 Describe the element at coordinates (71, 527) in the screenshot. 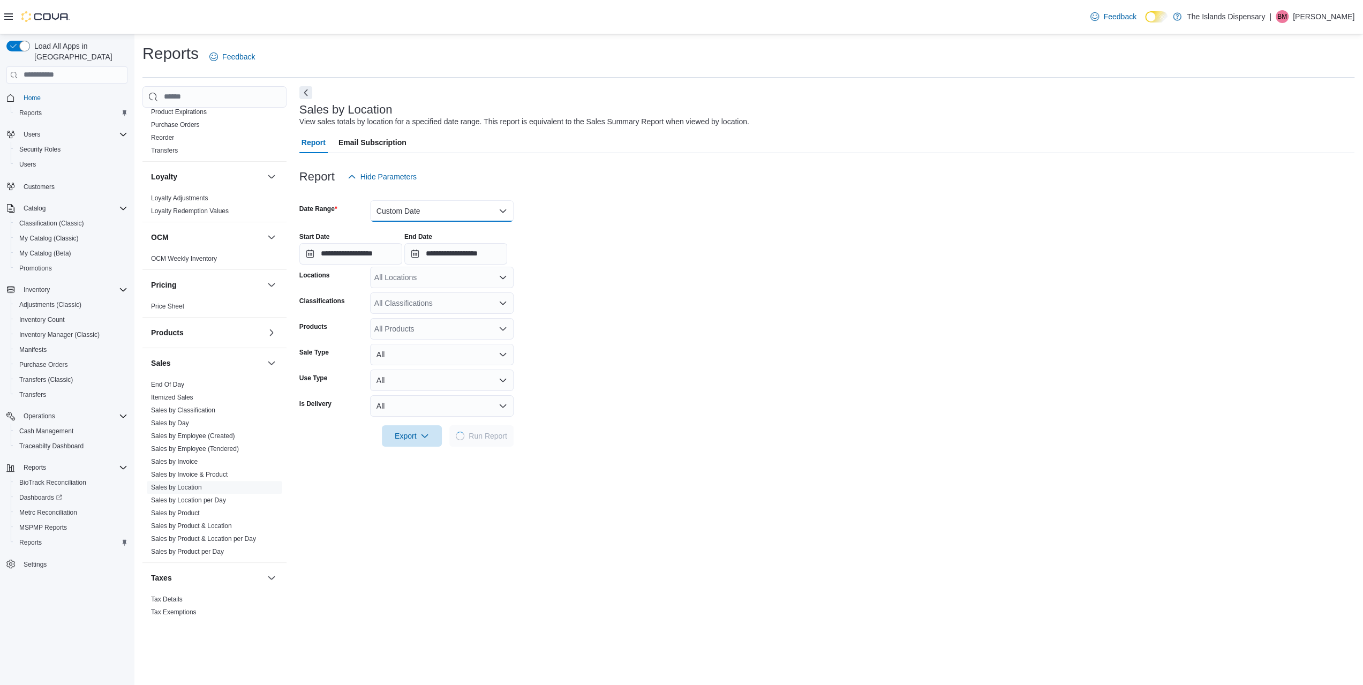

I see `span: MSPMP Reports` at that location.